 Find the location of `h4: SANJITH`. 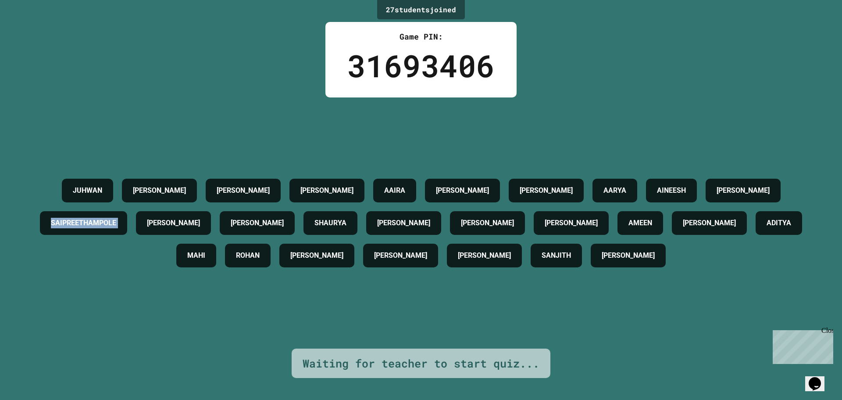

h4: SANJITH is located at coordinates (556, 255).